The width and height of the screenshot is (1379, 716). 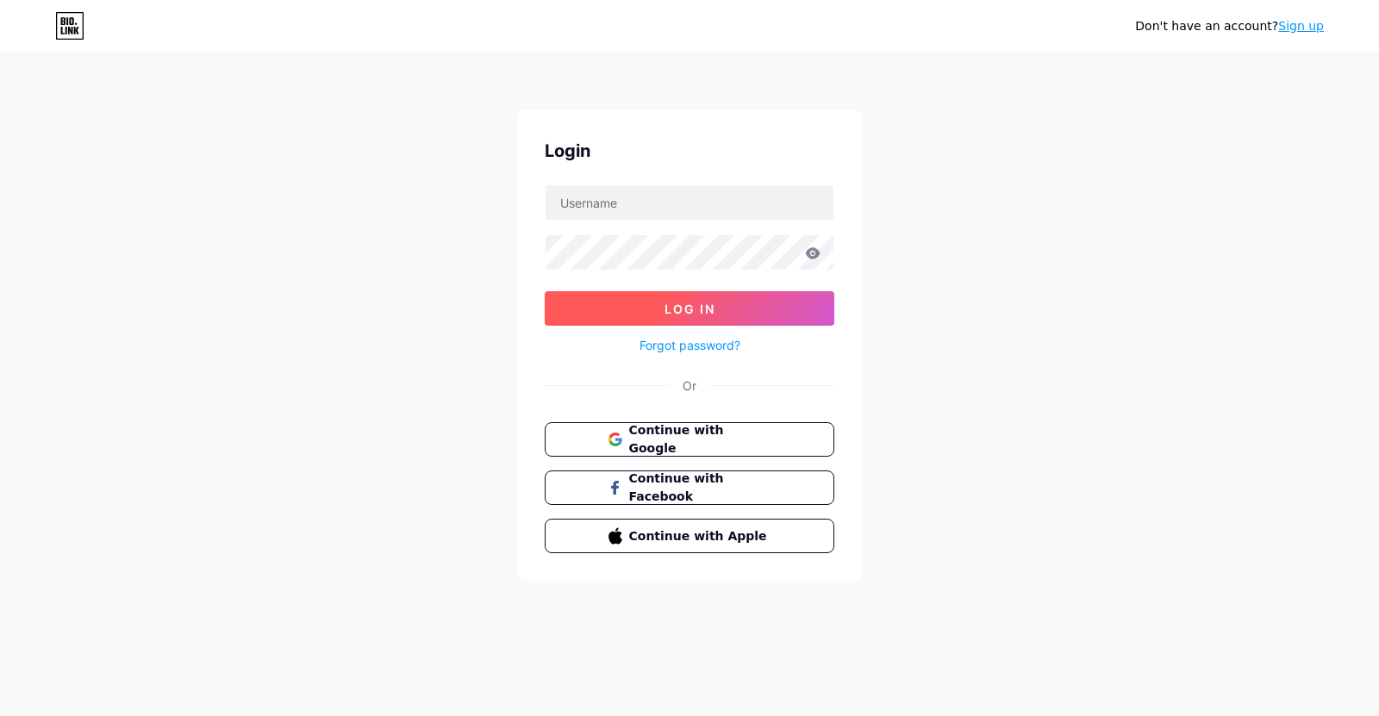 What do you see at coordinates (690, 488) in the screenshot?
I see `button: Continue with Facebook` at bounding box center [690, 488].